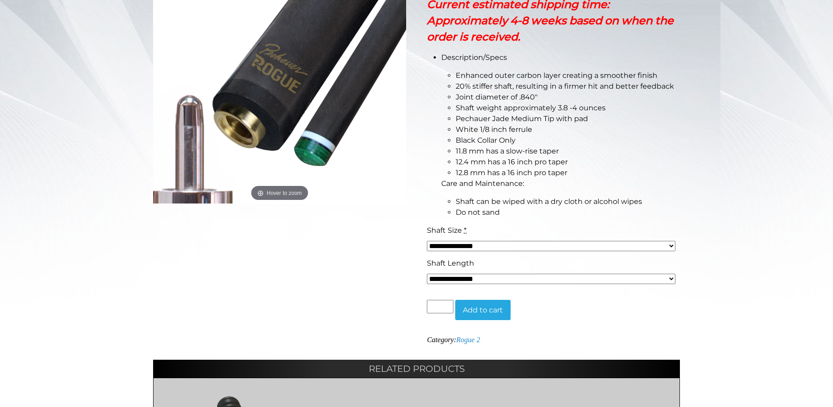 This screenshot has height=407, width=833. What do you see at coordinates (483, 183) in the screenshot?
I see `span: Care and Maintenance:` at bounding box center [483, 183].